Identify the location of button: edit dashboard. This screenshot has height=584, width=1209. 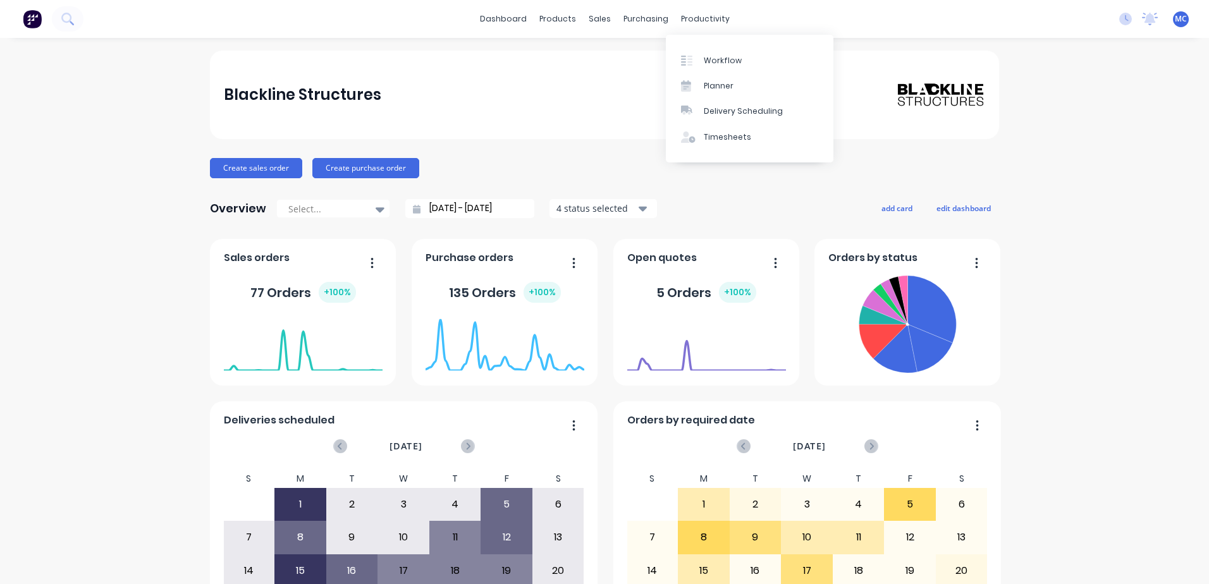
(964, 208).